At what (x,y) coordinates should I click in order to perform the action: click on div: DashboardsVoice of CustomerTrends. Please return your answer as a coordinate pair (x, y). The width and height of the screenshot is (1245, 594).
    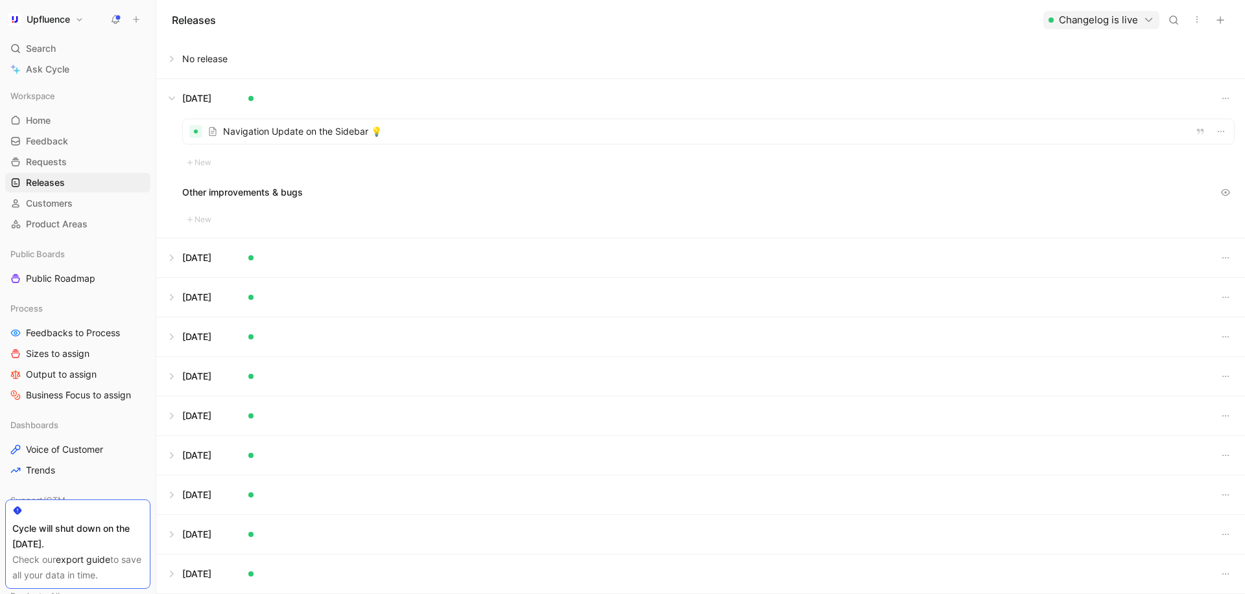
    Looking at the image, I should click on (78, 448).